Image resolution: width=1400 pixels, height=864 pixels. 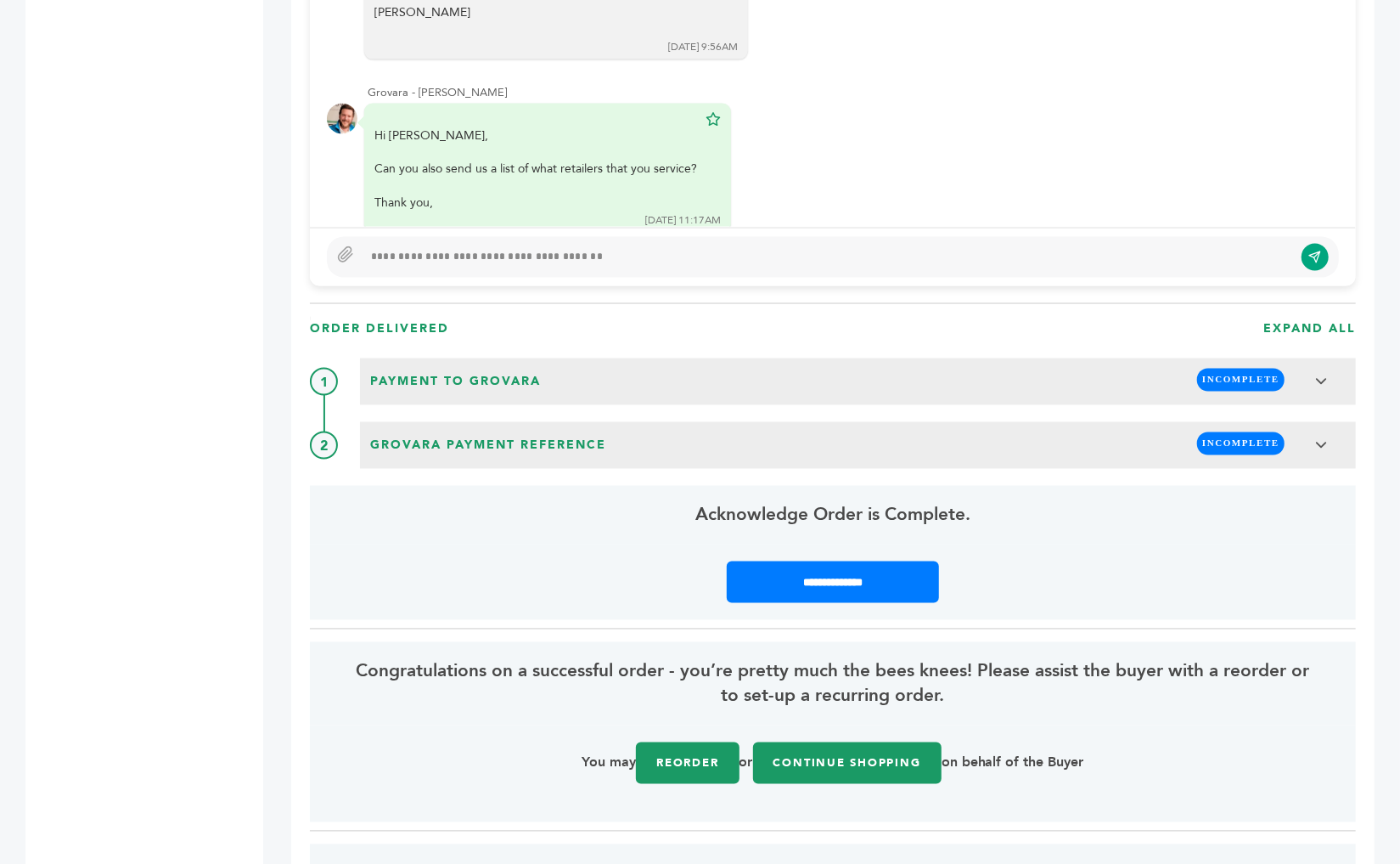 I want to click on span: Grovara Payment Reference, so click(x=489, y=446).